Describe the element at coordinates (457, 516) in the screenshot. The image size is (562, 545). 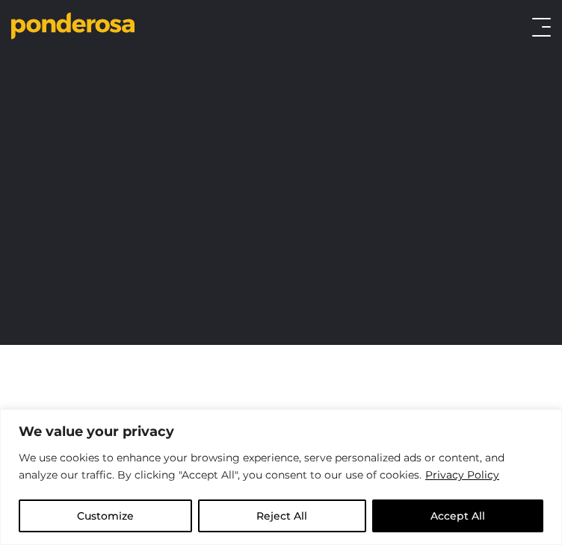
I see `button: Accept All` at that location.